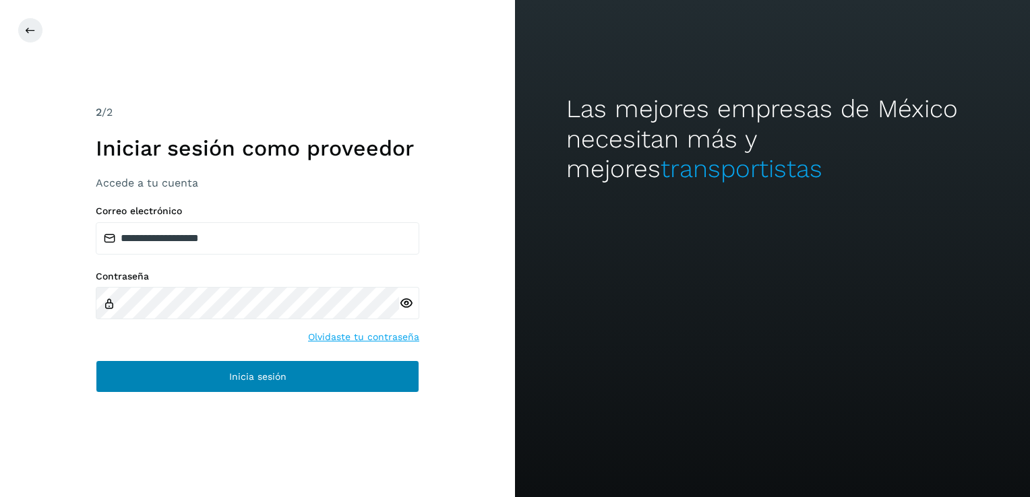 This screenshot has height=497, width=1030. Describe the element at coordinates (257, 377) in the screenshot. I see `button: Inicia sesión` at that location.